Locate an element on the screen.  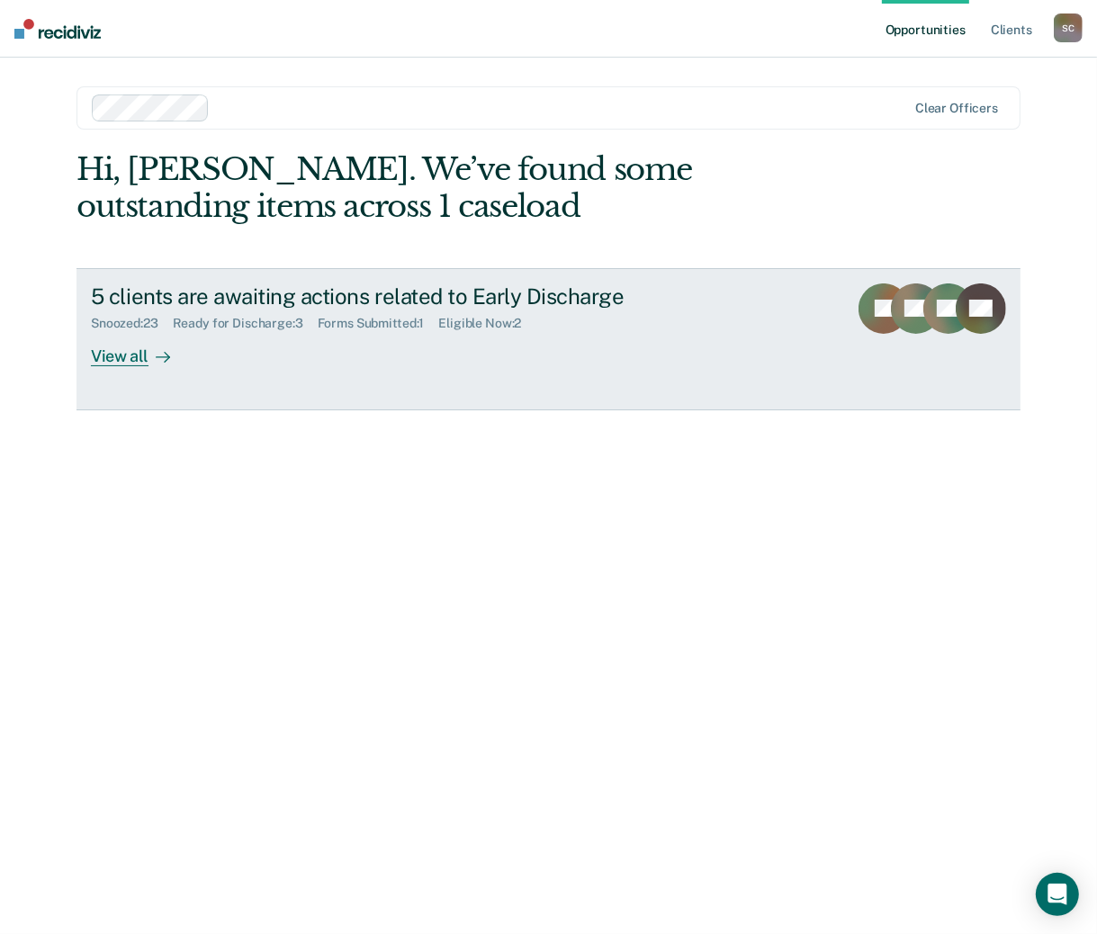
img: Recidiviz is located at coordinates (58, 29).